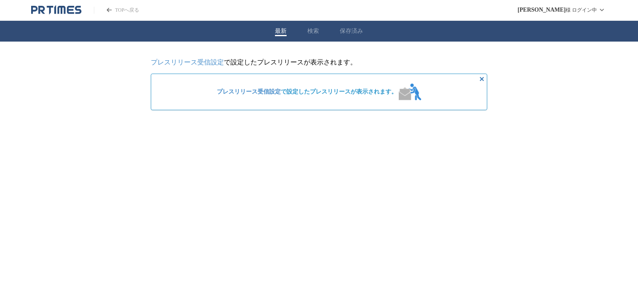 The height and width of the screenshot is (289, 638). What do you see at coordinates (352, 31) in the screenshot?
I see `button: 保存済み` at bounding box center [352, 31].